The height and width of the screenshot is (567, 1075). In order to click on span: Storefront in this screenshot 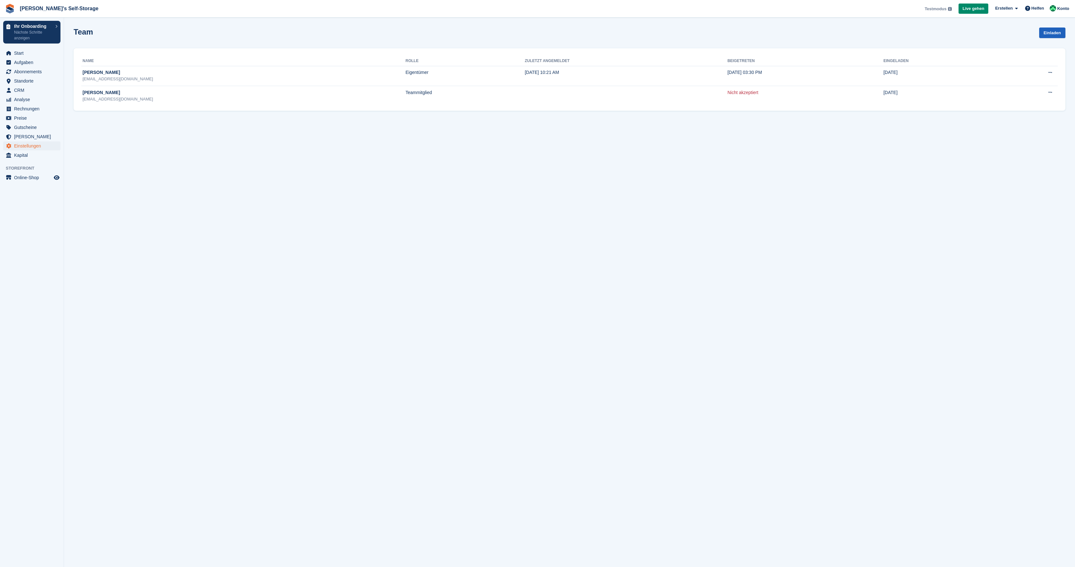, I will do `click(35, 168)`.